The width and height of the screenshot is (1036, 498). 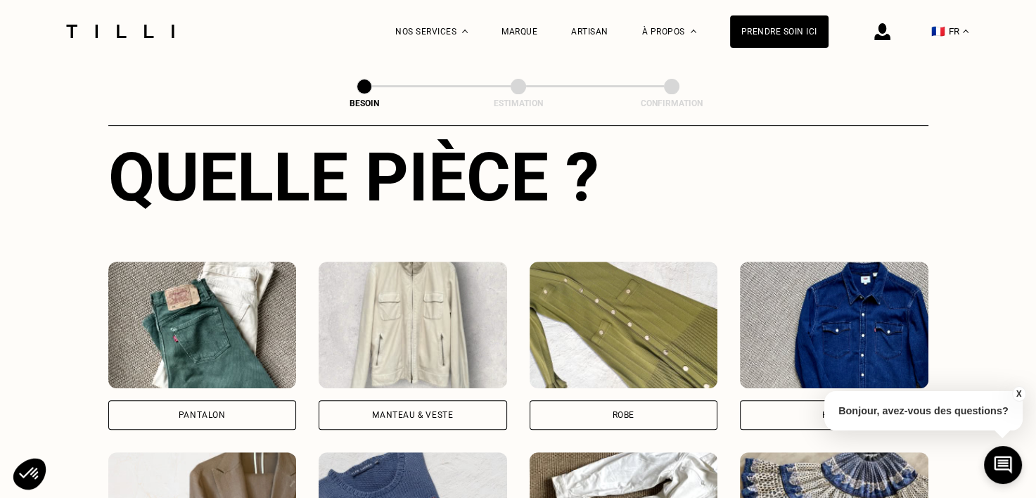 What do you see at coordinates (120, 31) in the screenshot?
I see `a: Logo du service de couturière Tilli` at bounding box center [120, 31].